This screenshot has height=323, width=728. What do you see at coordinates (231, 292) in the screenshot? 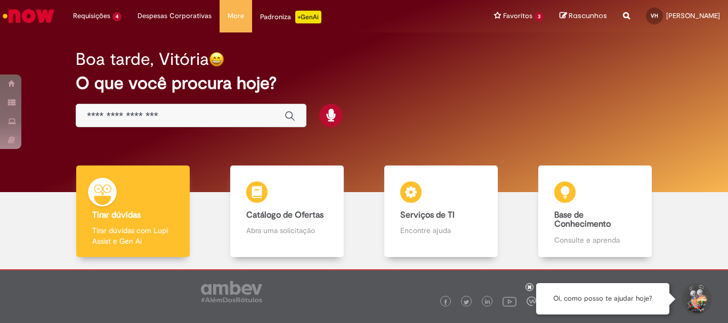
I see `img: logo_footer_ambev_rotulo_gray.png` at bounding box center [231, 292].